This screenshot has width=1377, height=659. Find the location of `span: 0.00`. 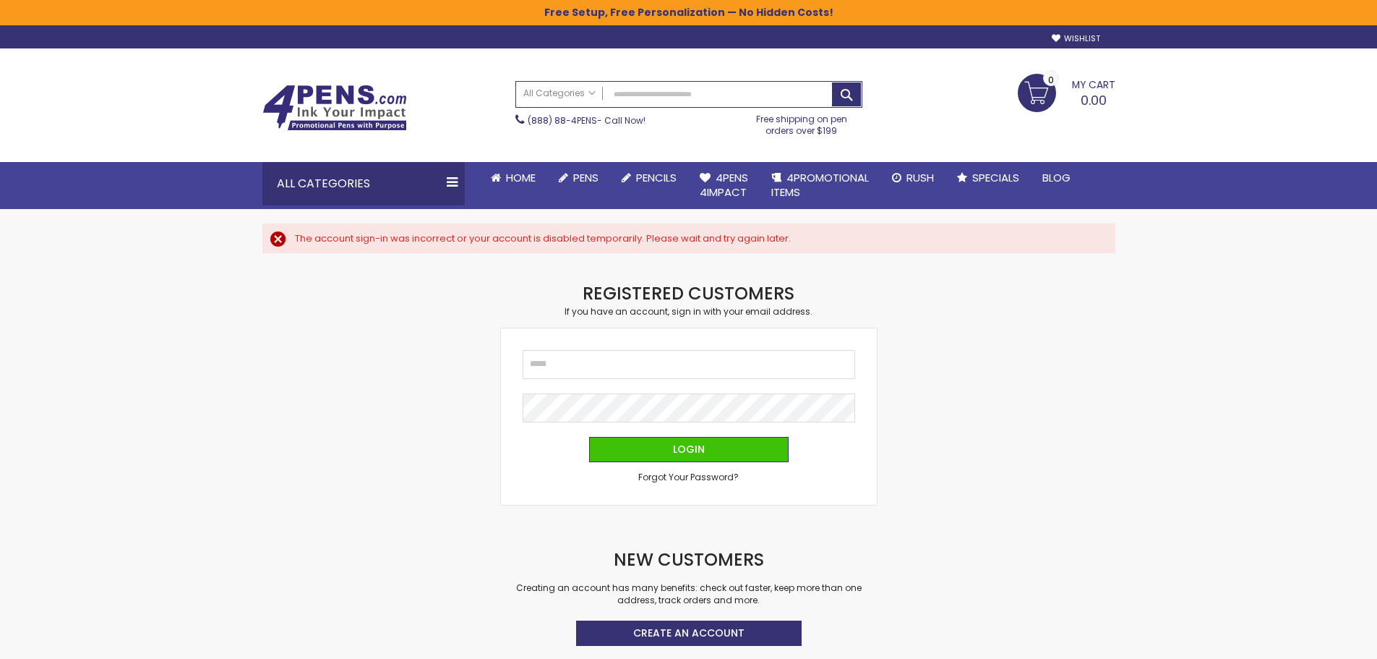

span: 0.00 is located at coordinates (1094, 100).